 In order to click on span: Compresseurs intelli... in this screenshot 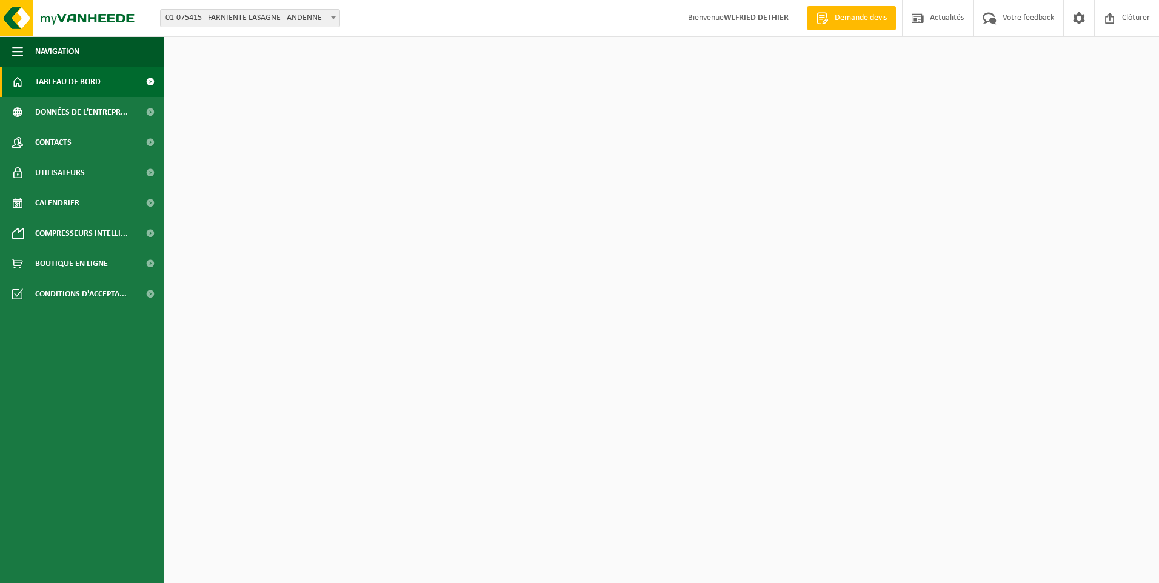, I will do `click(81, 233)`.